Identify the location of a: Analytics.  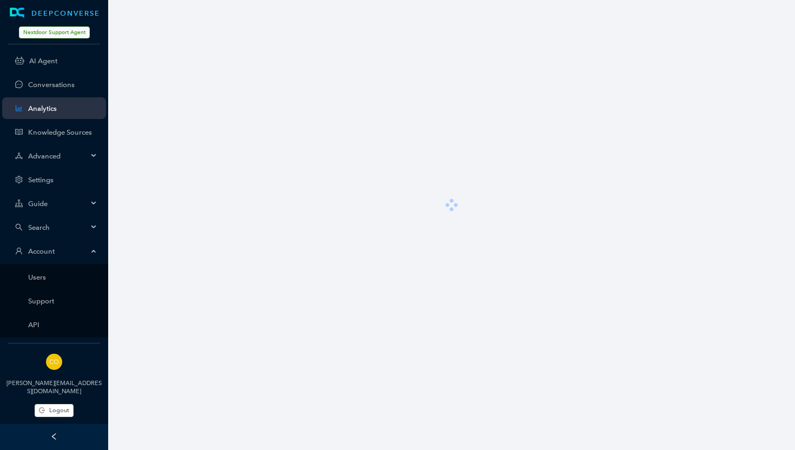
(63, 108).